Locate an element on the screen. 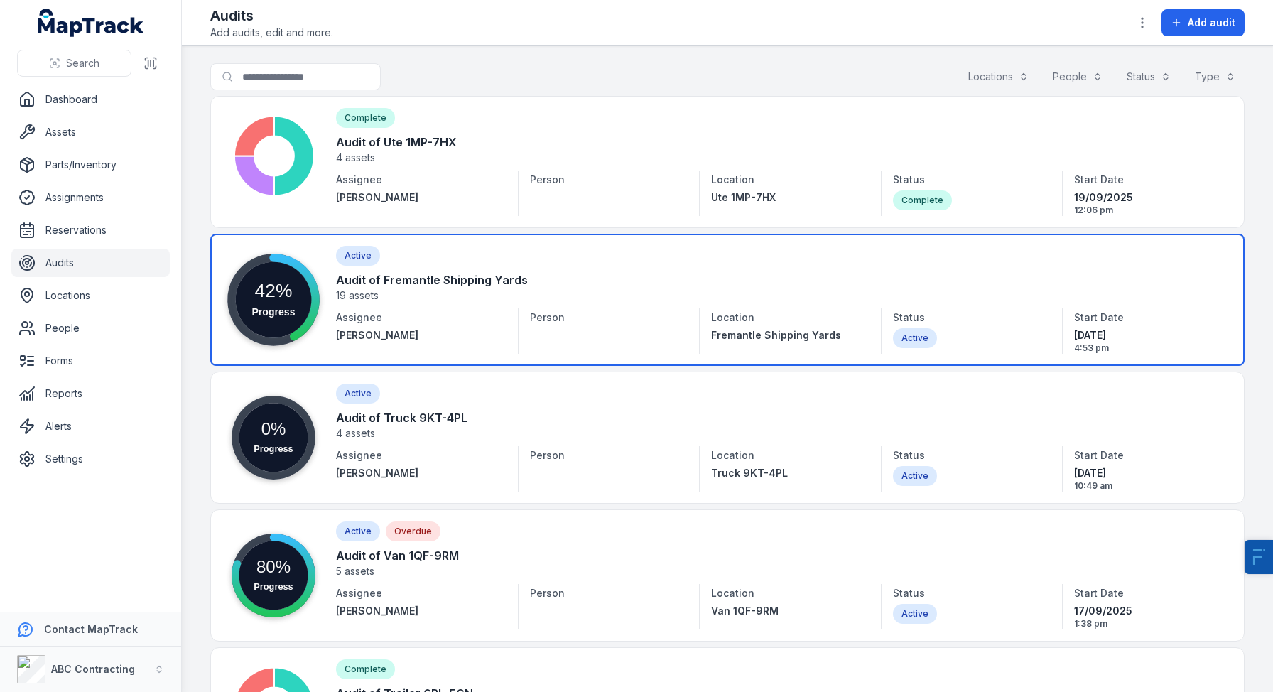 The width and height of the screenshot is (1273, 692). a: Dashboard is located at coordinates (90, 99).